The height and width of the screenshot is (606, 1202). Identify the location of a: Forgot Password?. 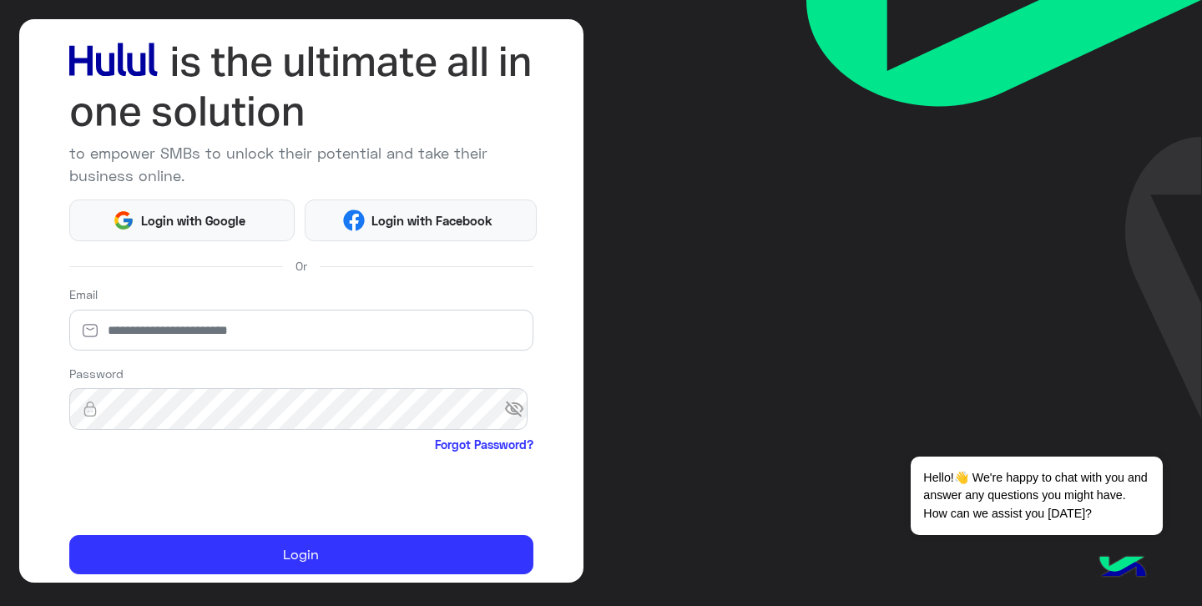
(484, 444).